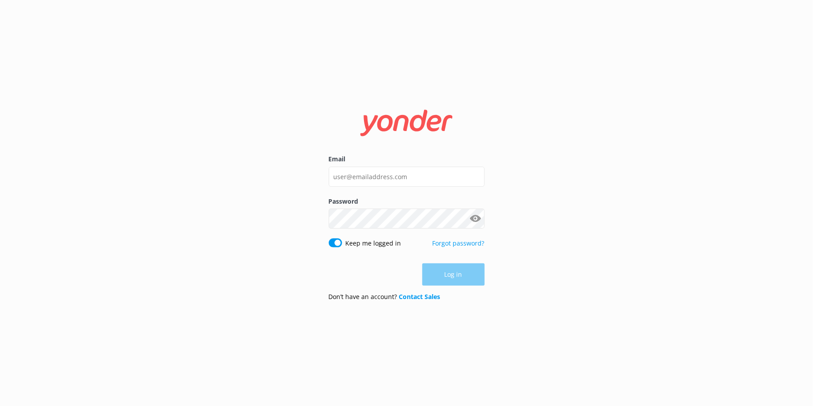 The height and width of the screenshot is (406, 813). I want to click on label: Keep me logged in, so click(374, 243).